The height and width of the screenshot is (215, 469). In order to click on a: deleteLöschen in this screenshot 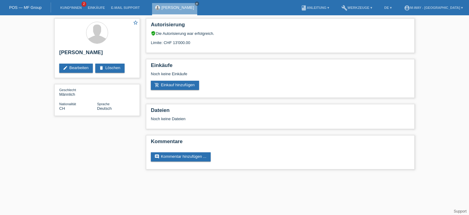, I will do `click(110, 68)`.